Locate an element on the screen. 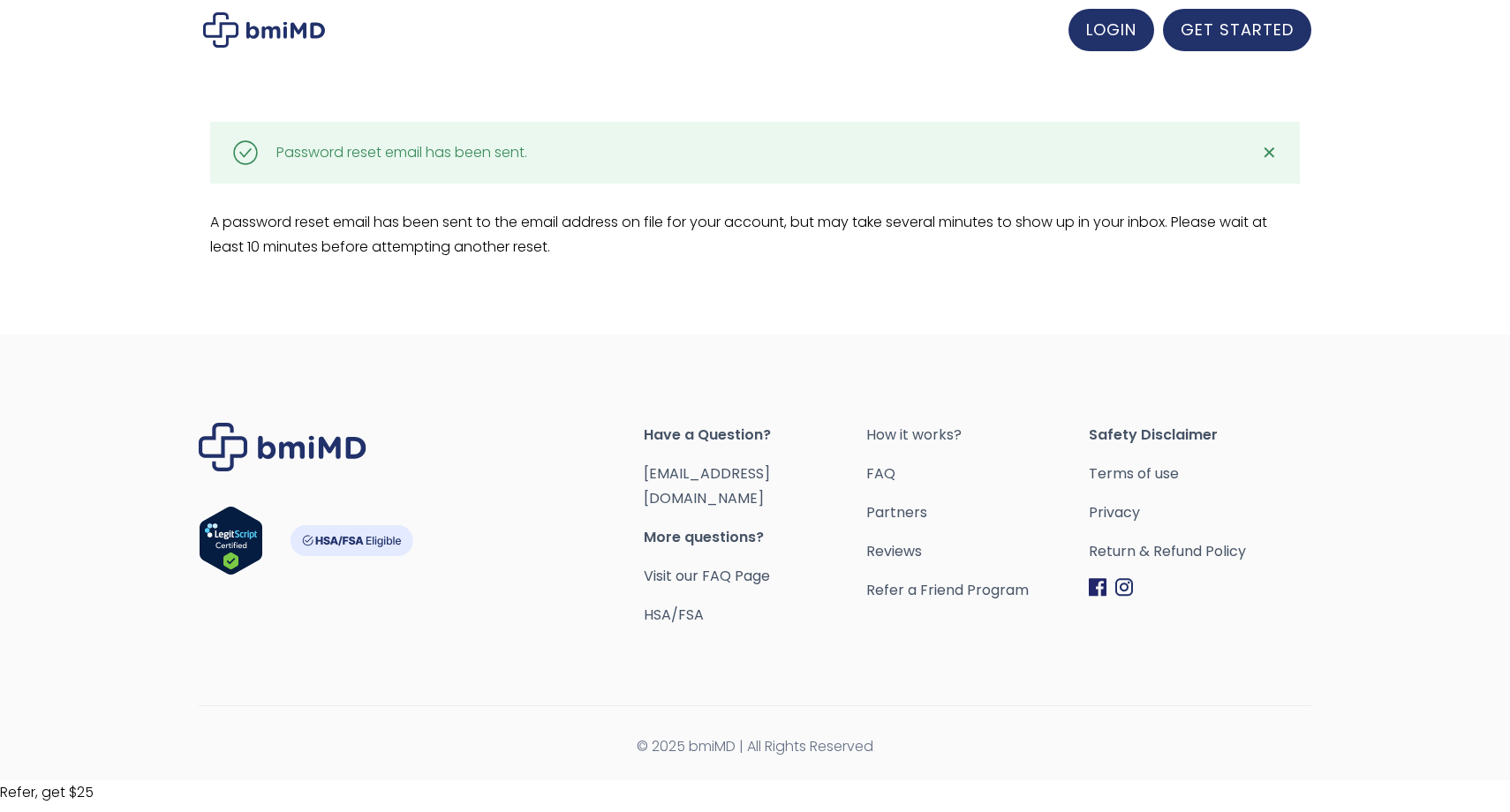  div: My account is located at coordinates (264, 30).